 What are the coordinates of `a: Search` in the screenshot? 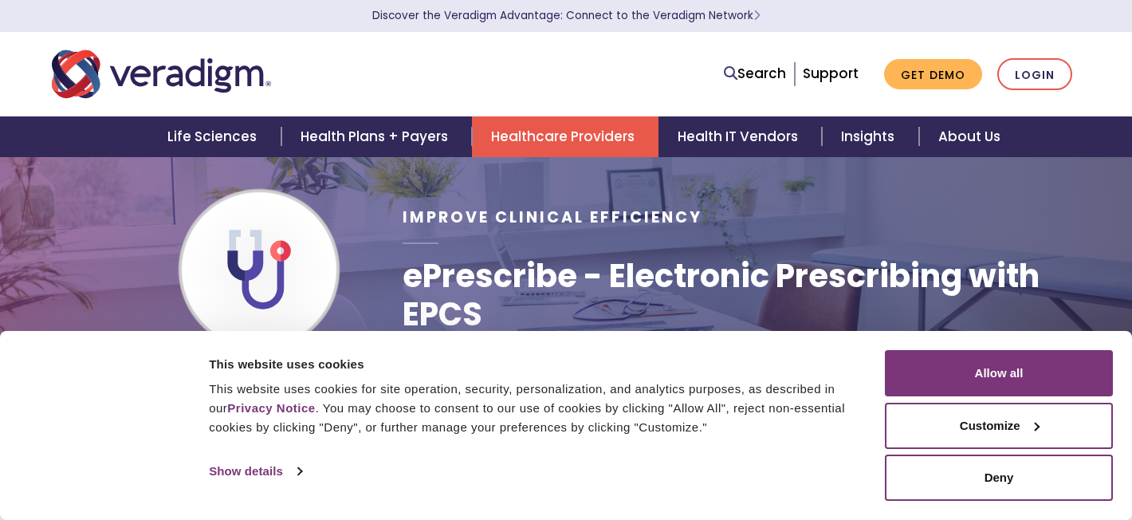 It's located at (755, 73).